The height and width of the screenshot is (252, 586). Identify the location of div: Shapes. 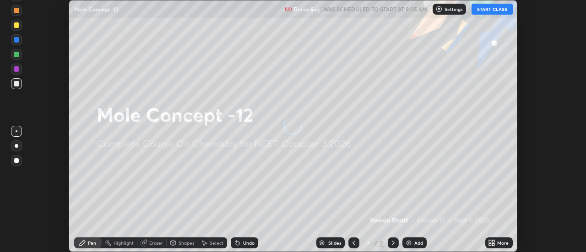
(186, 243).